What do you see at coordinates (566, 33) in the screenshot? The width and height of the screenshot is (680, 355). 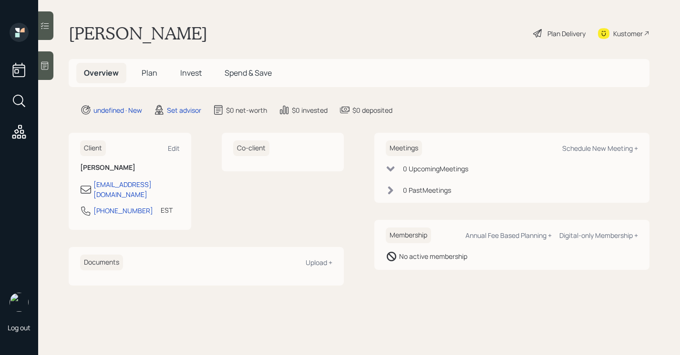 I see `div: Plan Delivery` at bounding box center [566, 33].